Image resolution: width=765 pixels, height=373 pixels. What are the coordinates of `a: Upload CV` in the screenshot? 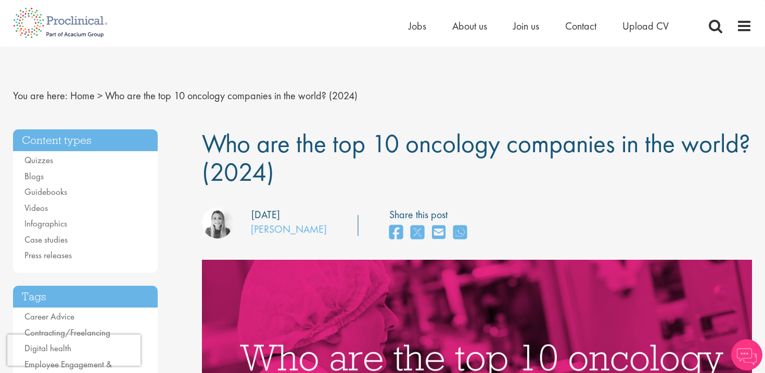 It's located at (645, 26).